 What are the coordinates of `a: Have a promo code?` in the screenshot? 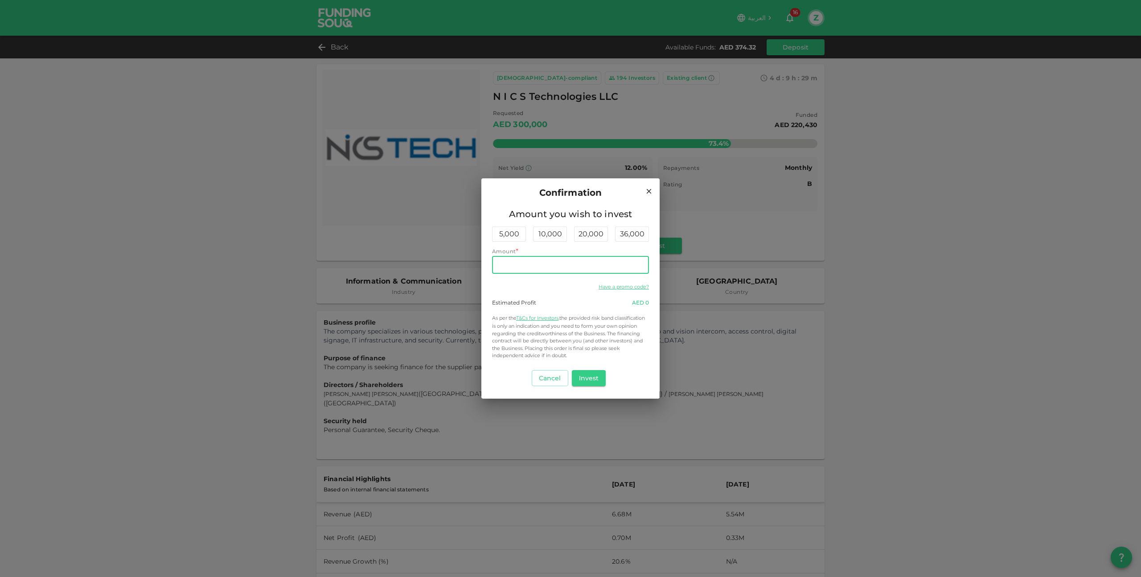 It's located at (623, 287).